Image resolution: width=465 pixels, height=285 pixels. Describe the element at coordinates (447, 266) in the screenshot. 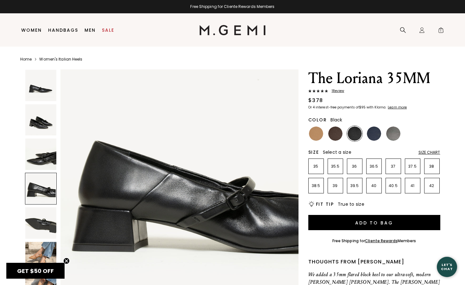

I see `div: Let's Chat` at that location.